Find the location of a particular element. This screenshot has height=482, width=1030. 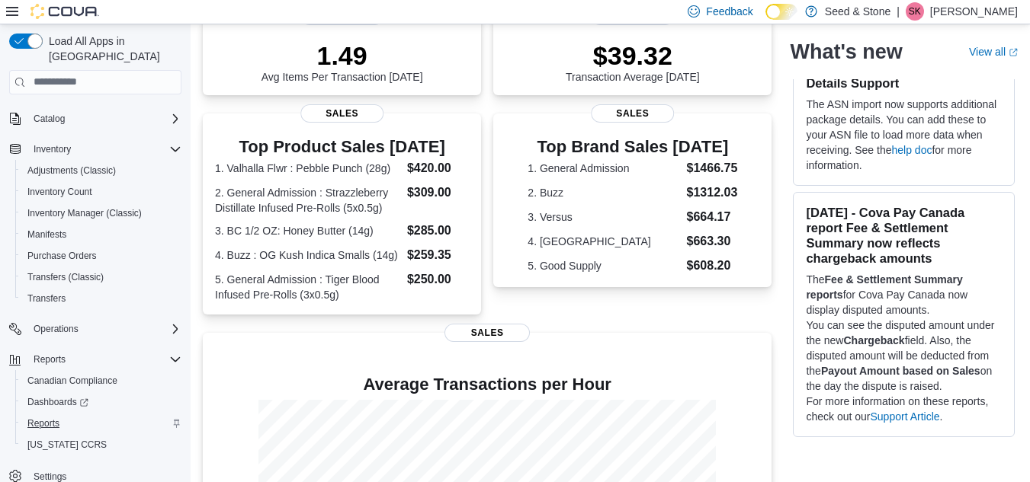

div: Sriram Kumar is located at coordinates (915, 11).